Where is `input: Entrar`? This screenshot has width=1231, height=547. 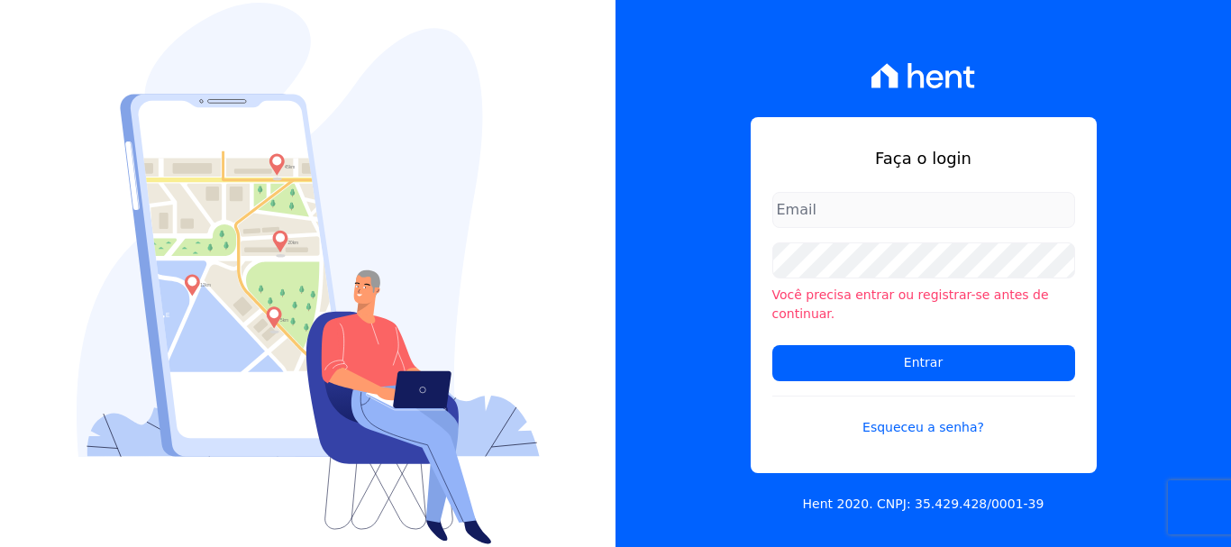 input: Entrar is located at coordinates (924, 363).